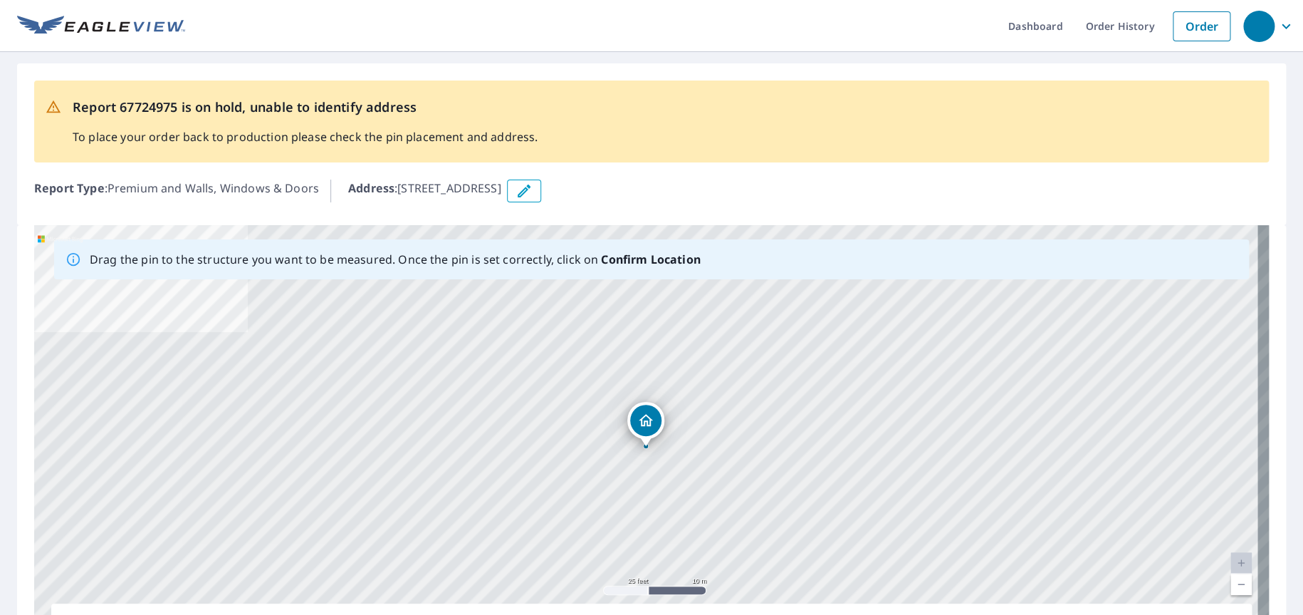  I want to click on p: To place your order back to production please check the pin placement and address., so click(305, 137).